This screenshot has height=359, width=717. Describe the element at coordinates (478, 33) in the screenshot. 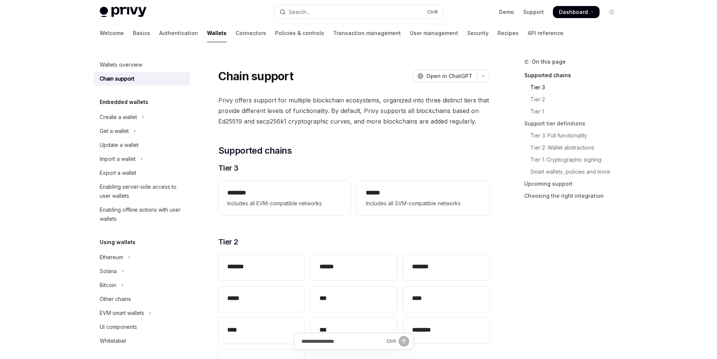

I see `a: Security` at that location.